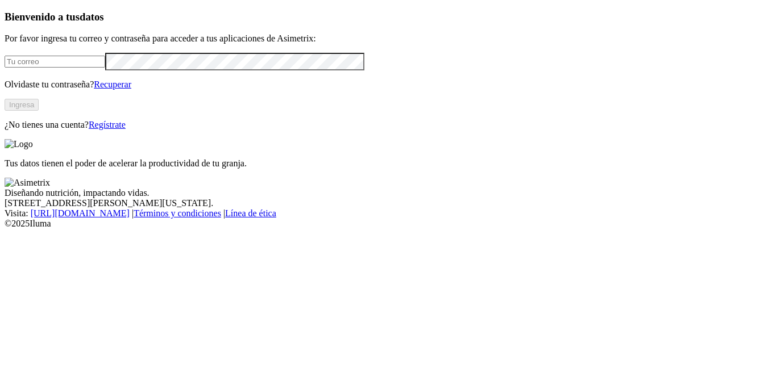 The image size is (772, 369). I want to click on img: Asimetrix, so click(27, 183).